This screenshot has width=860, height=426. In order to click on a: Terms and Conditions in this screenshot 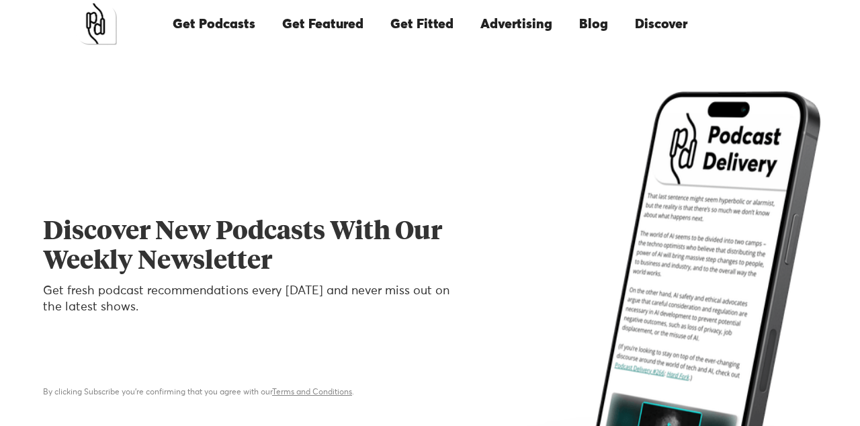, I will do `click(312, 392)`.